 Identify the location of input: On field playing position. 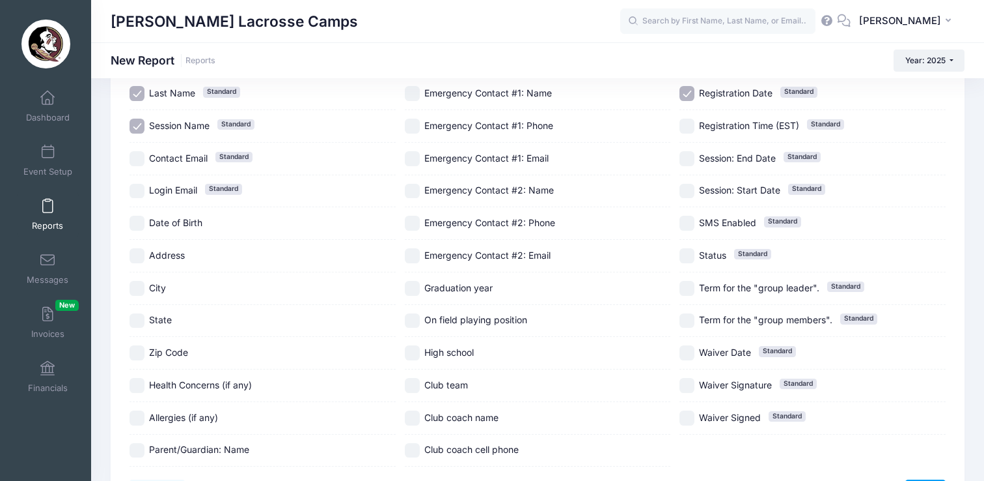
(412, 320).